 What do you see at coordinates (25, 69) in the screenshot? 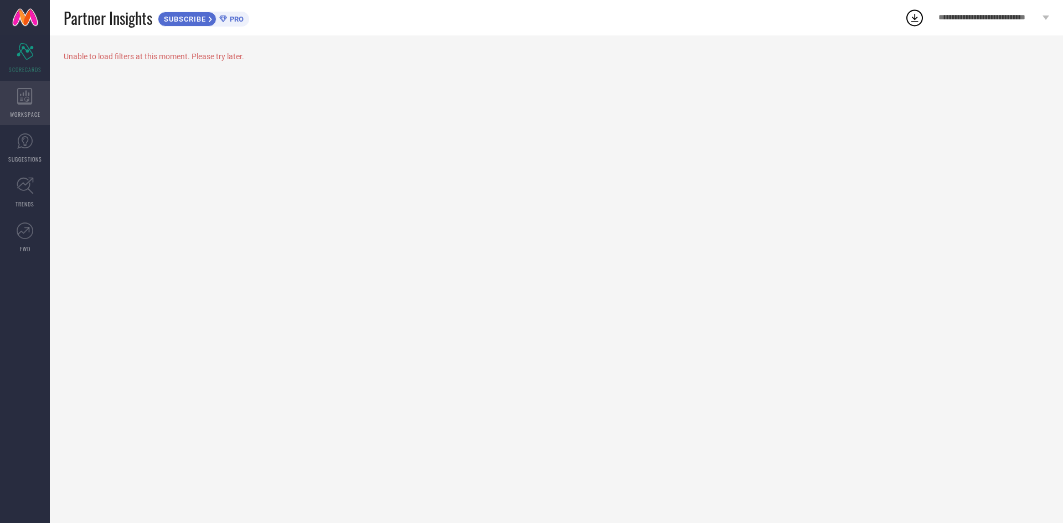
I see `span: SCORECARDS` at bounding box center [25, 69].